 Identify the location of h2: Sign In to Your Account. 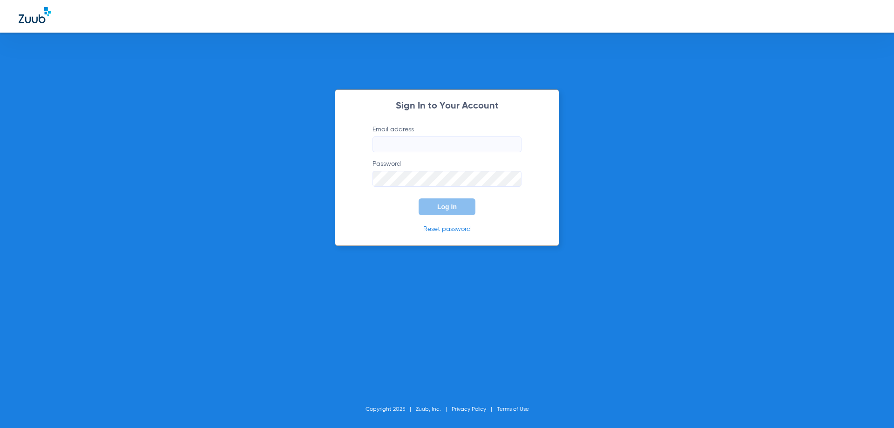
(447, 106).